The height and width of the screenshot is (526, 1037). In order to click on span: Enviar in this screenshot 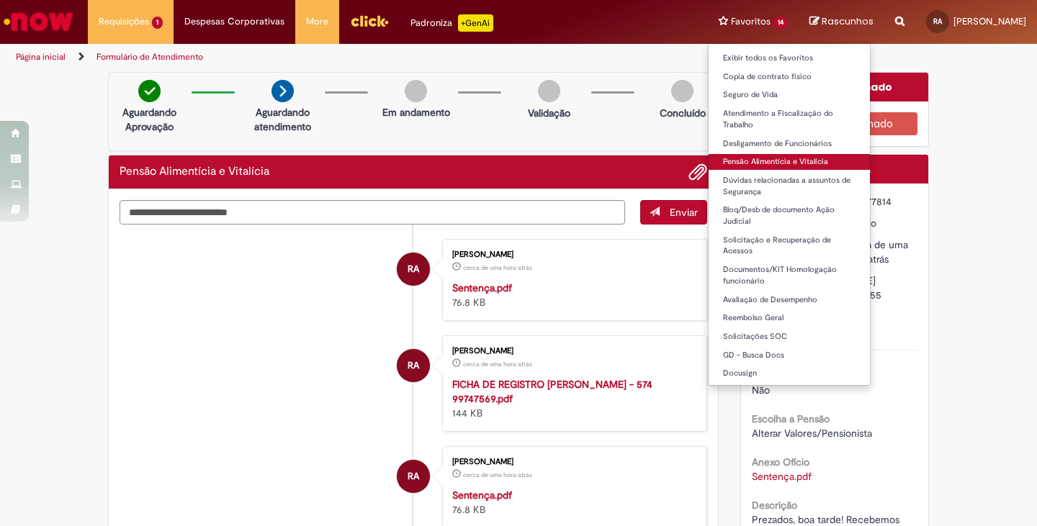, I will do `click(683, 212)`.